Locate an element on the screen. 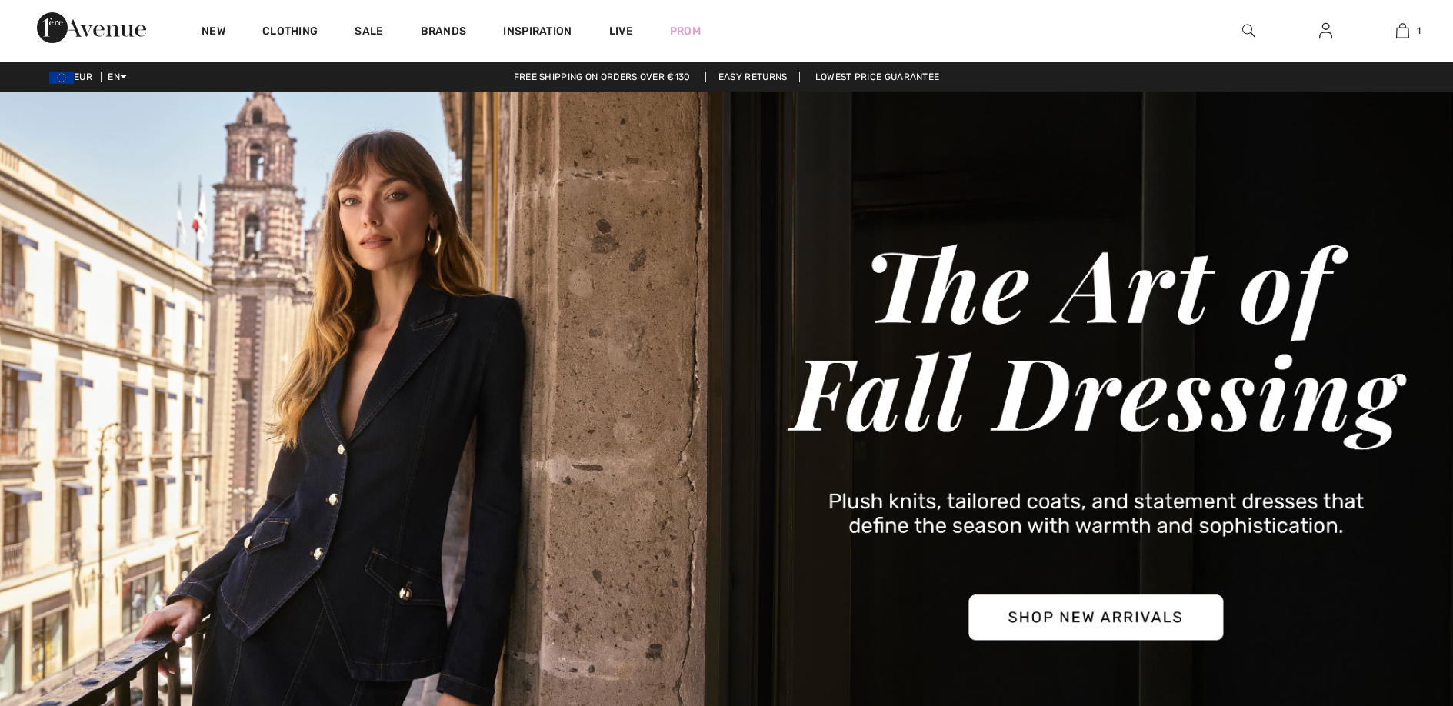 The height and width of the screenshot is (706, 1453). span: EUR is located at coordinates (74, 77).